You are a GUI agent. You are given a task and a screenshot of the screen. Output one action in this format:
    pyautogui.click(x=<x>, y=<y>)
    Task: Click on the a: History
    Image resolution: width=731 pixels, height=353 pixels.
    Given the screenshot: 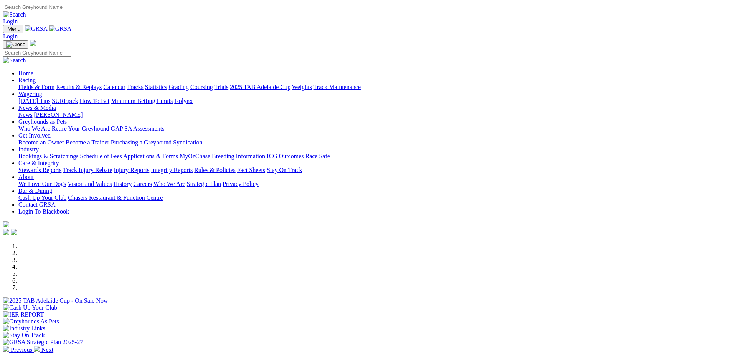 What is the action you would take?
    pyautogui.click(x=122, y=183)
    